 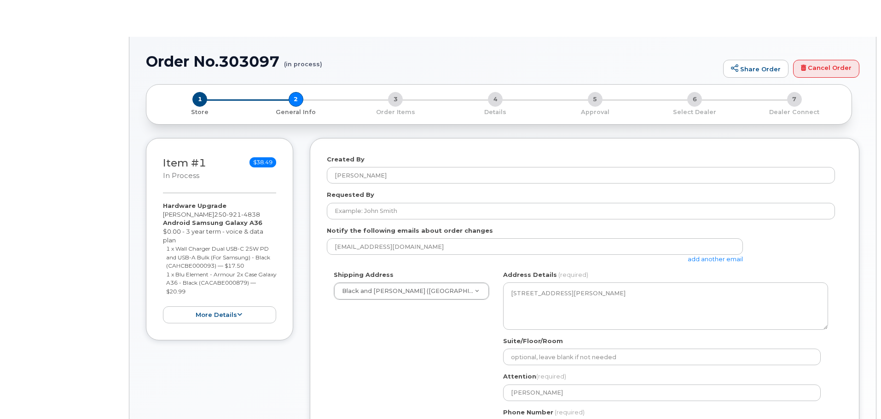 I want to click on h1: Order No.303097, so click(x=432, y=61).